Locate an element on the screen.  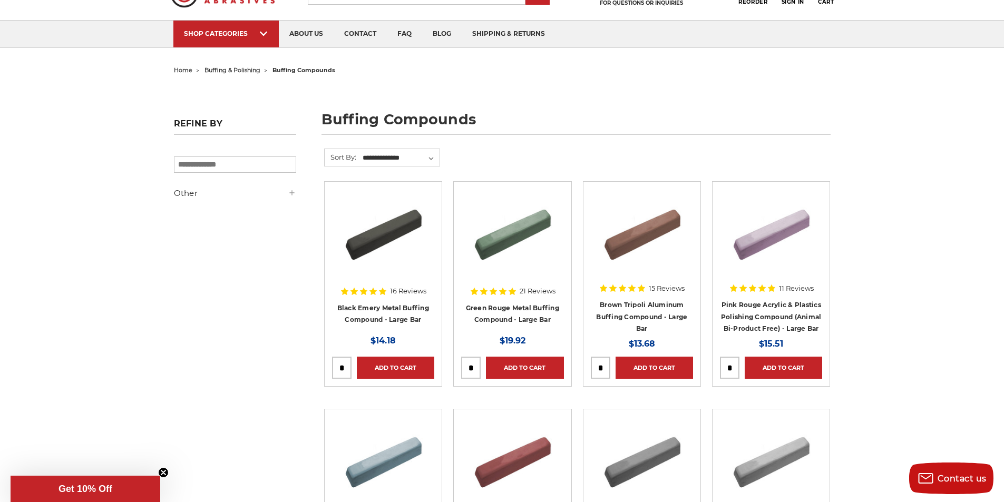
h5: Other is located at coordinates (235, 193).